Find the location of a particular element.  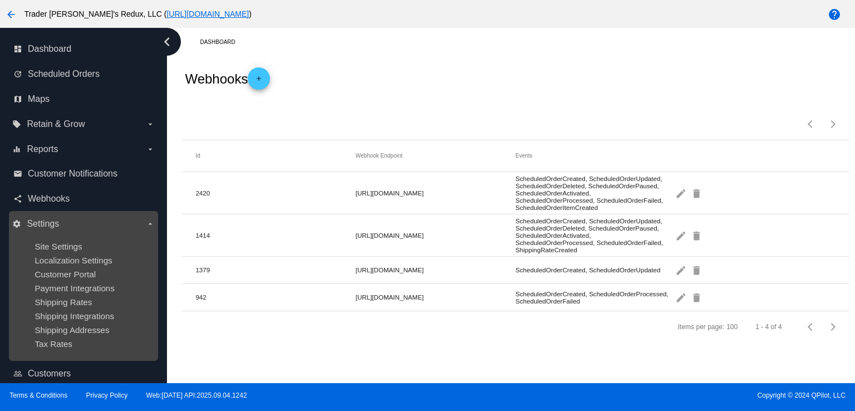

i: settings is located at coordinates (17, 224).